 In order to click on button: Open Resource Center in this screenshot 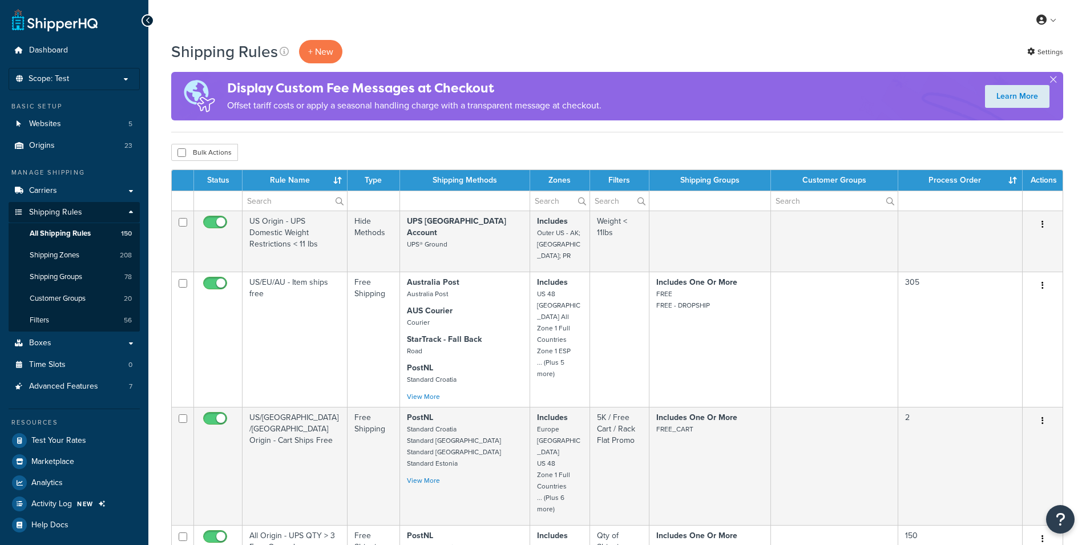, I will do `click(1060, 519)`.